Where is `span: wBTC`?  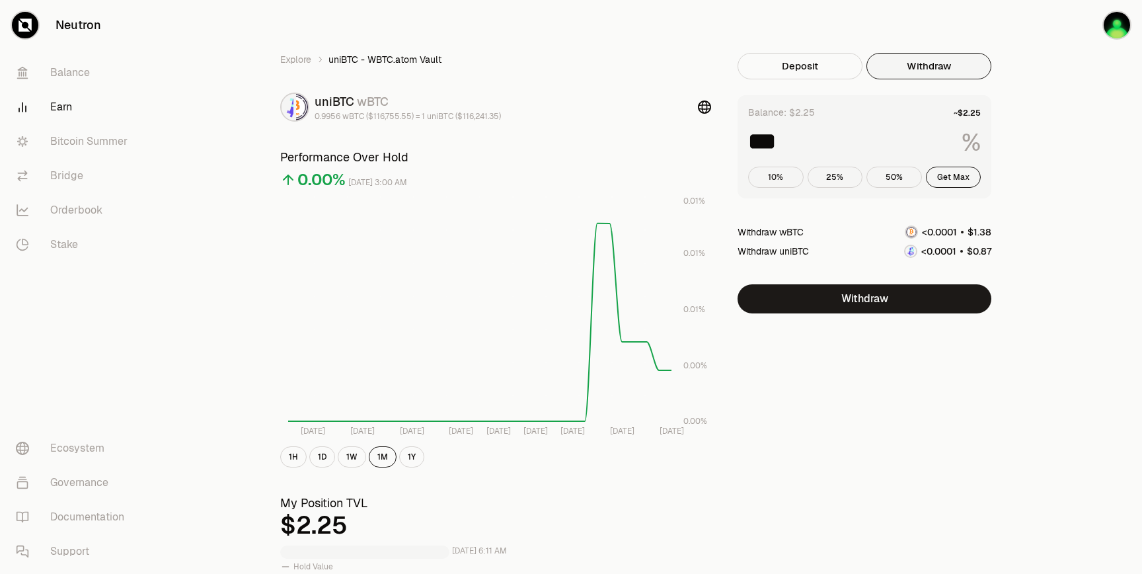
span: wBTC is located at coordinates (373, 101).